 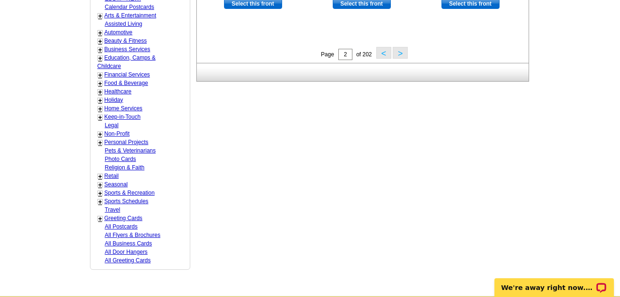 I want to click on a: Calendar Postcards, so click(x=129, y=7).